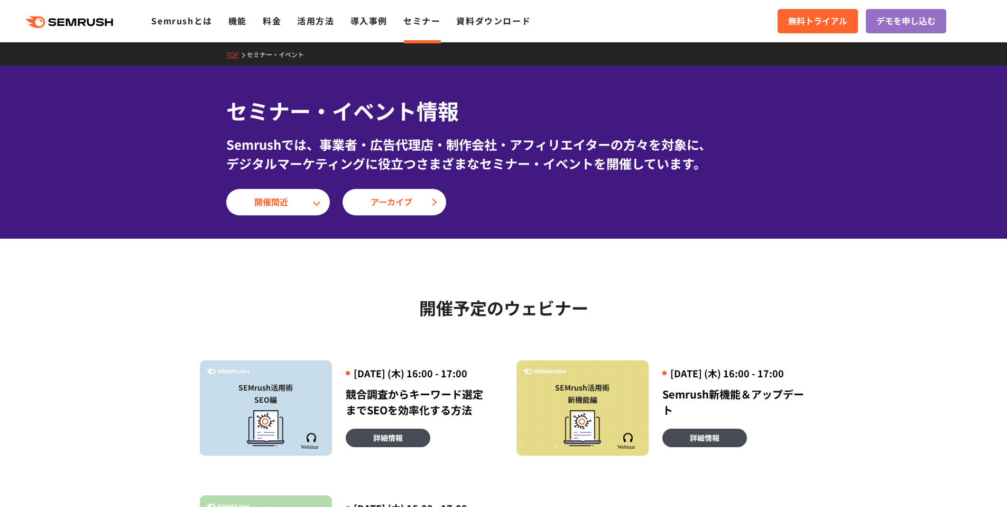 This screenshot has height=507, width=1007. I want to click on a: 無料トライアル, so click(818, 21).